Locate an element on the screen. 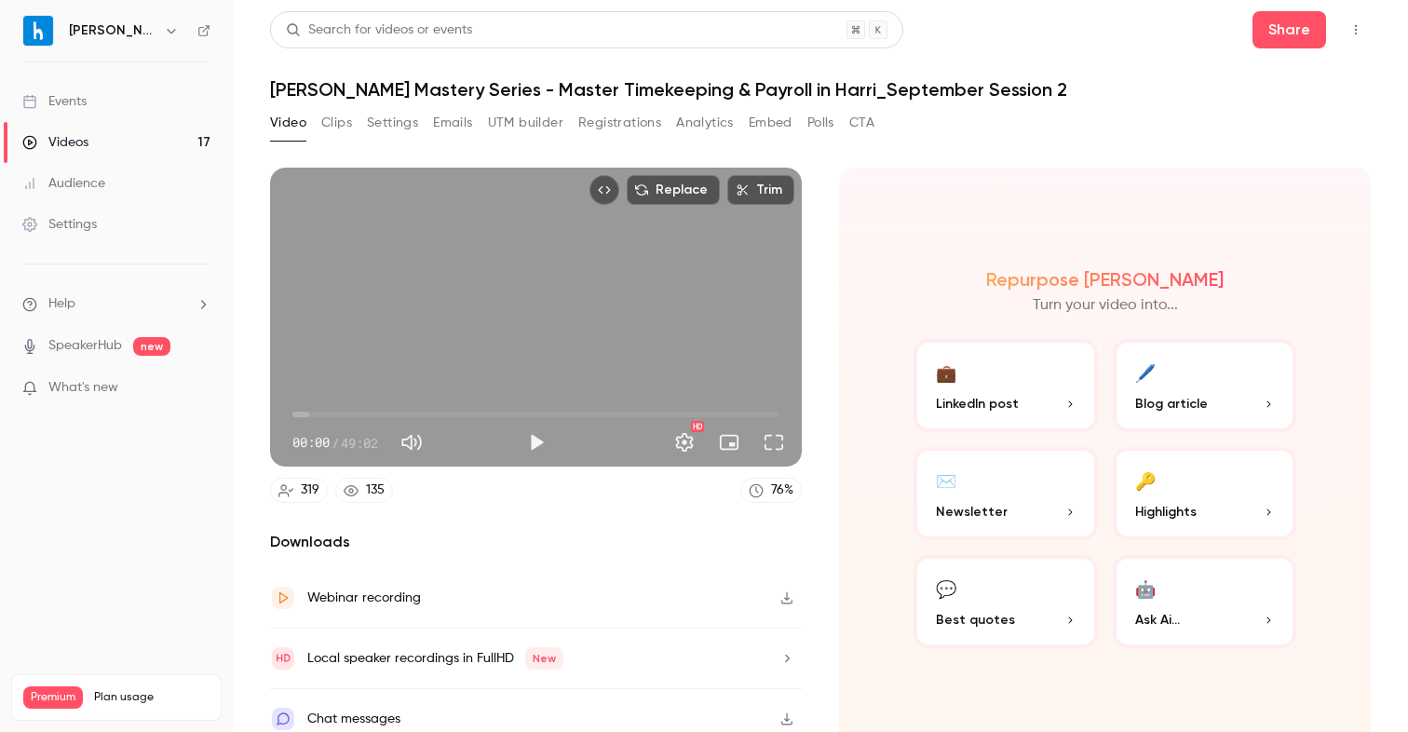 The image size is (1408, 732). div: Play is located at coordinates (536, 442).